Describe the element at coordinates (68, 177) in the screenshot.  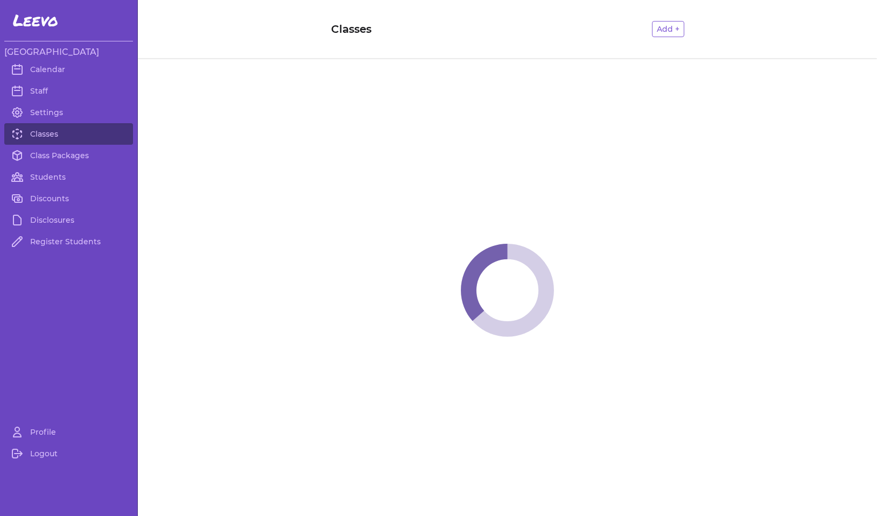
I see `a: Students` at that location.